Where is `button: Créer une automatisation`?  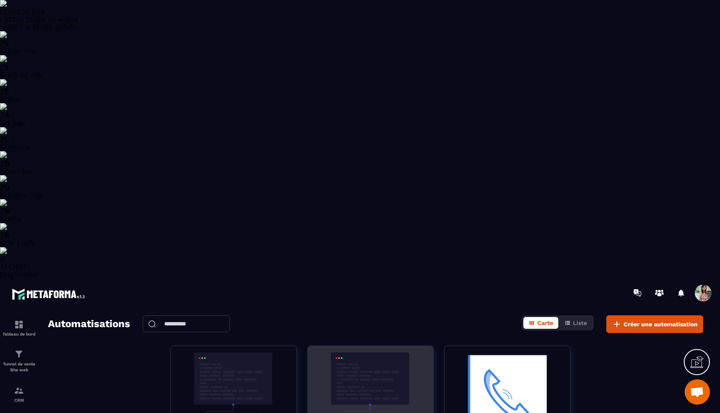
button: Créer une automatisation is located at coordinates (655, 324).